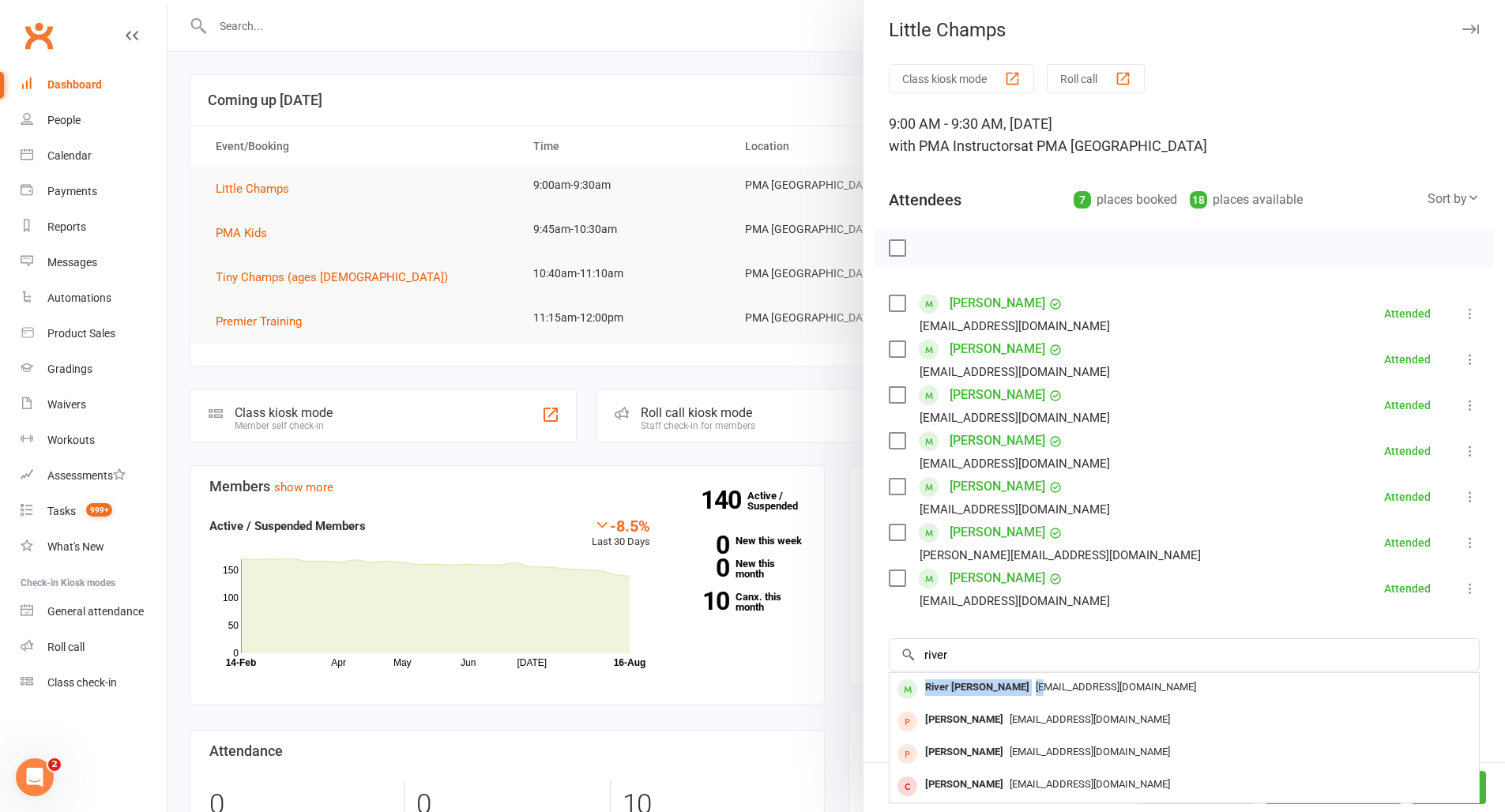  Describe the element at coordinates (81, 333) in the screenshot. I see `div: Product Sales` at that location.